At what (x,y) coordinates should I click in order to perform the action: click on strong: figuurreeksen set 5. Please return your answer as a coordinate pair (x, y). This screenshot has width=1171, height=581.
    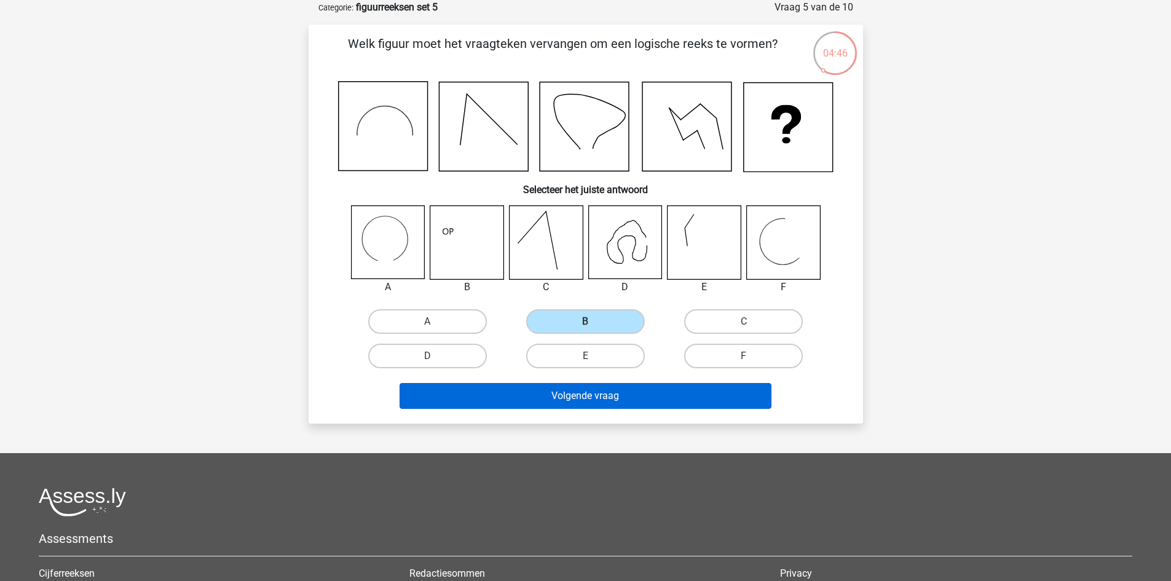
    Looking at the image, I should click on (397, 7).